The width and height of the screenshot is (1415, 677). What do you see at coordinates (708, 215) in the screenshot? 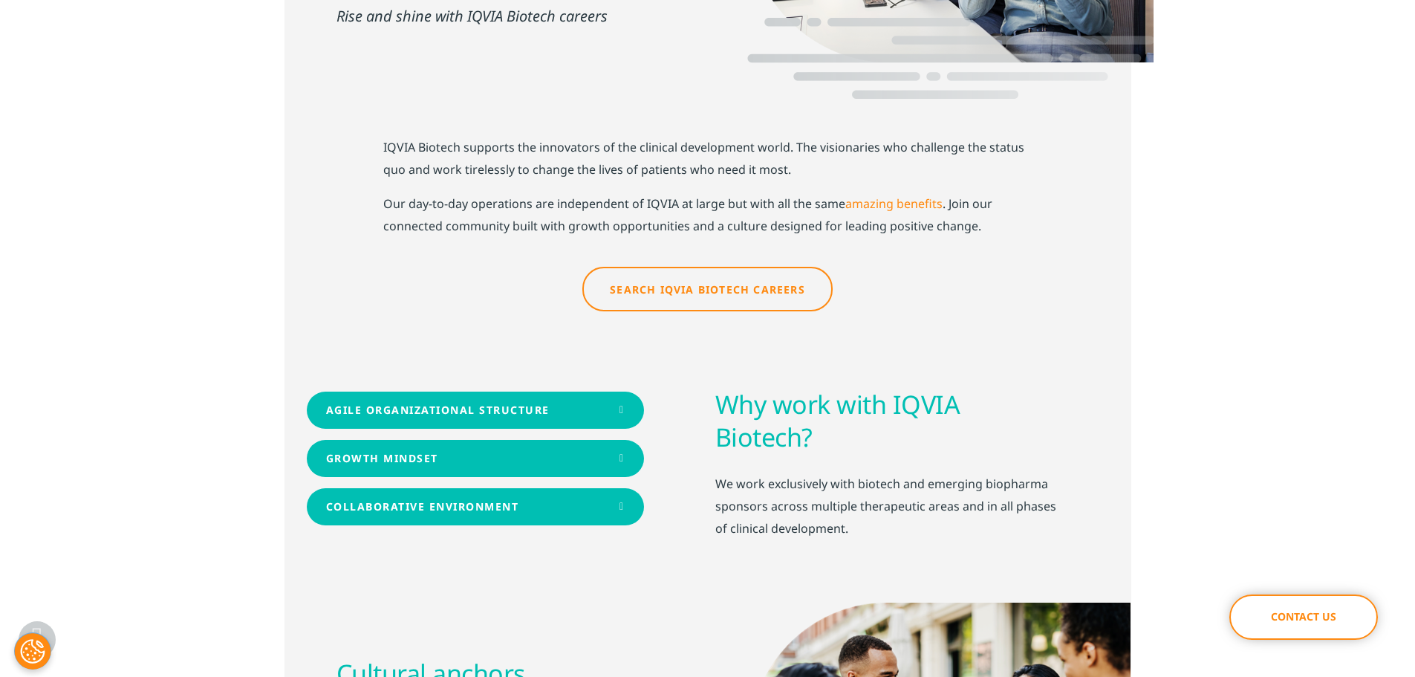
I see `p: Our day-to-day operations are independent of IQVIA at large but with all the same . Join our conn...` at bounding box center [708, 215].